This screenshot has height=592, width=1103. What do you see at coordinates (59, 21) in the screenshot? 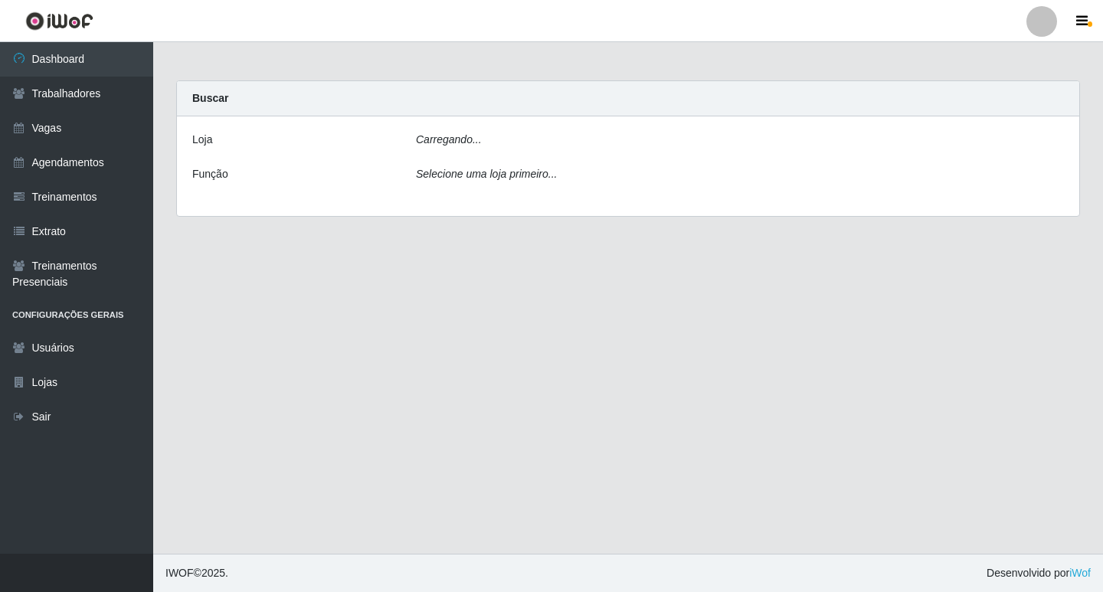
I see `img: CoreUI Logo` at bounding box center [59, 21].